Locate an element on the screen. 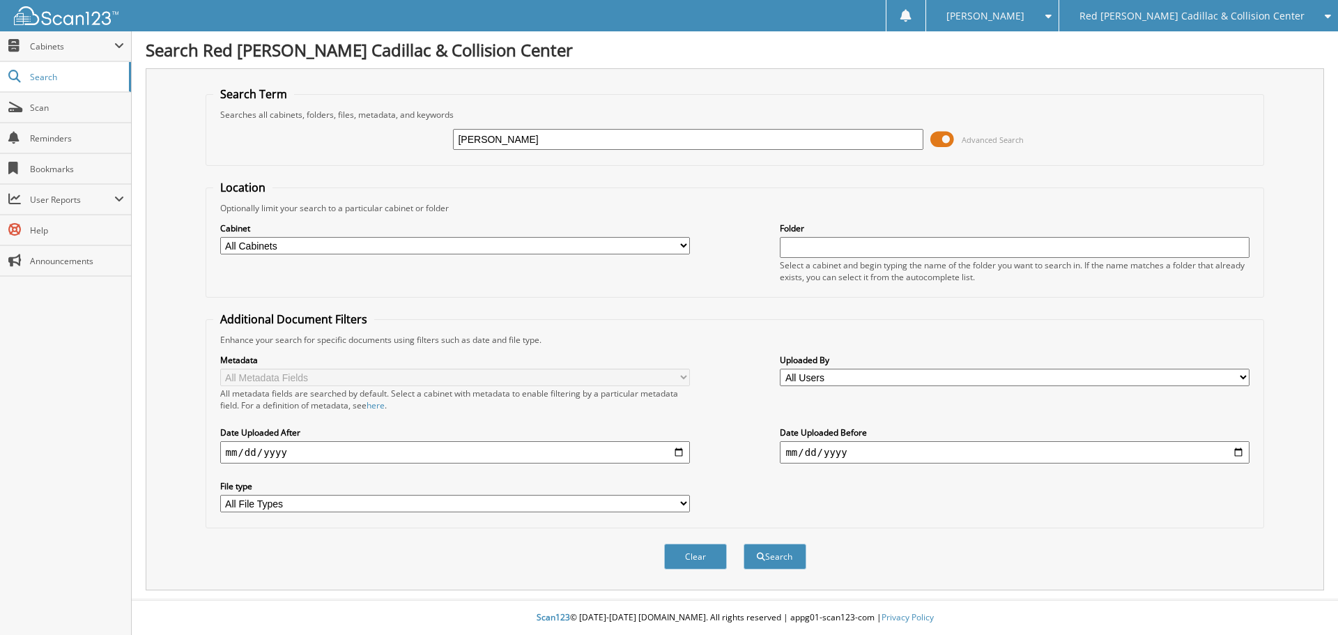  label: Uploaded By is located at coordinates (1015, 360).